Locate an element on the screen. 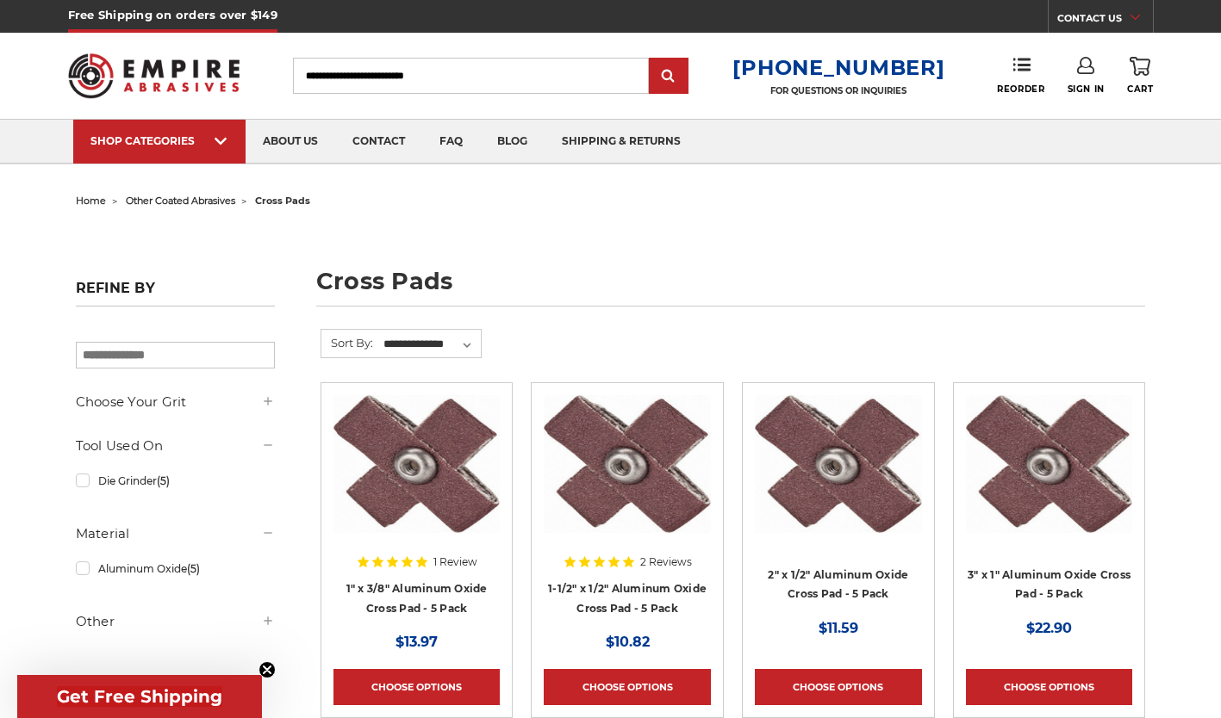 The height and width of the screenshot is (718, 1221). a: 1-1/2" x 1/2" Aluminum Oxide Cross Pad - 5 Pack is located at coordinates (627, 599).